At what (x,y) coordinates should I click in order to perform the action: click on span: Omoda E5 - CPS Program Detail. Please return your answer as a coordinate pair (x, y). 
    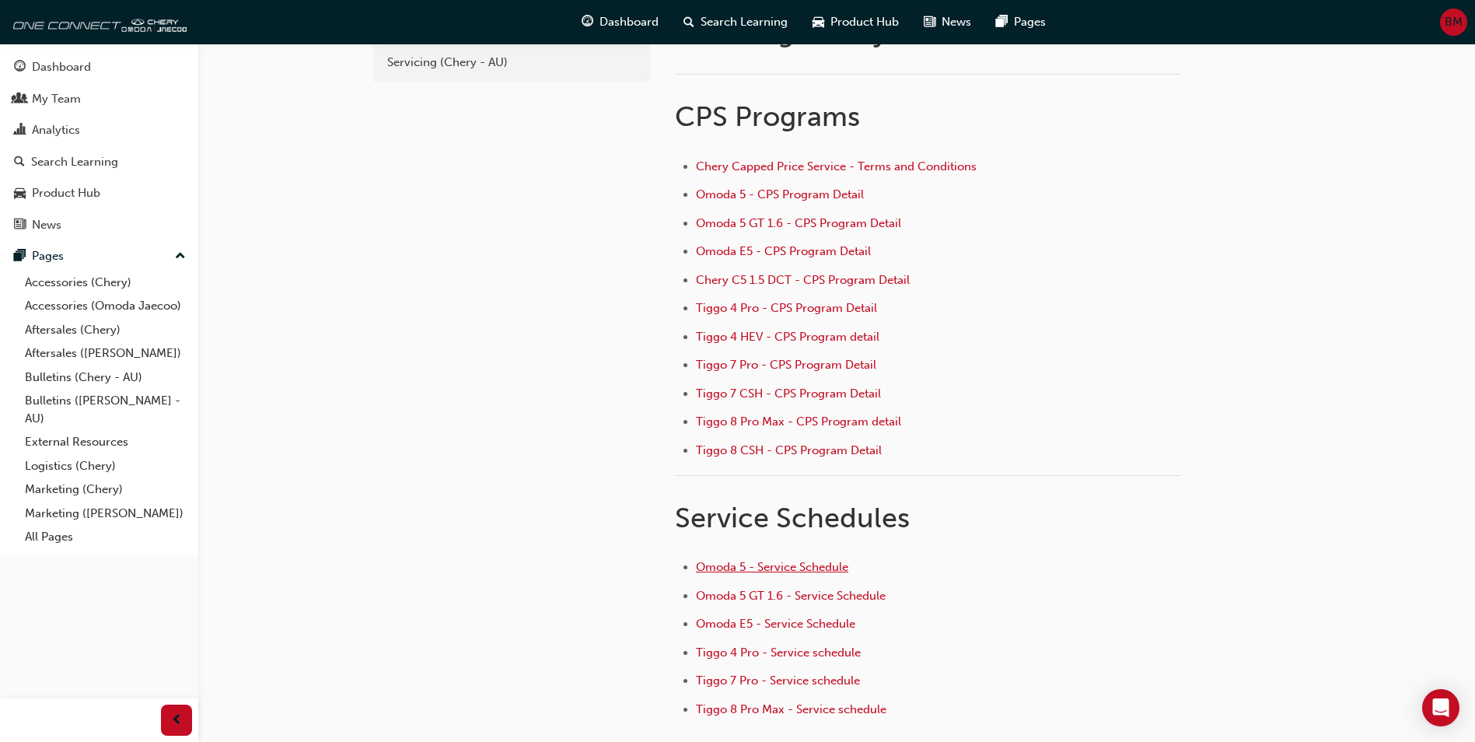
    Looking at the image, I should click on (783, 251).